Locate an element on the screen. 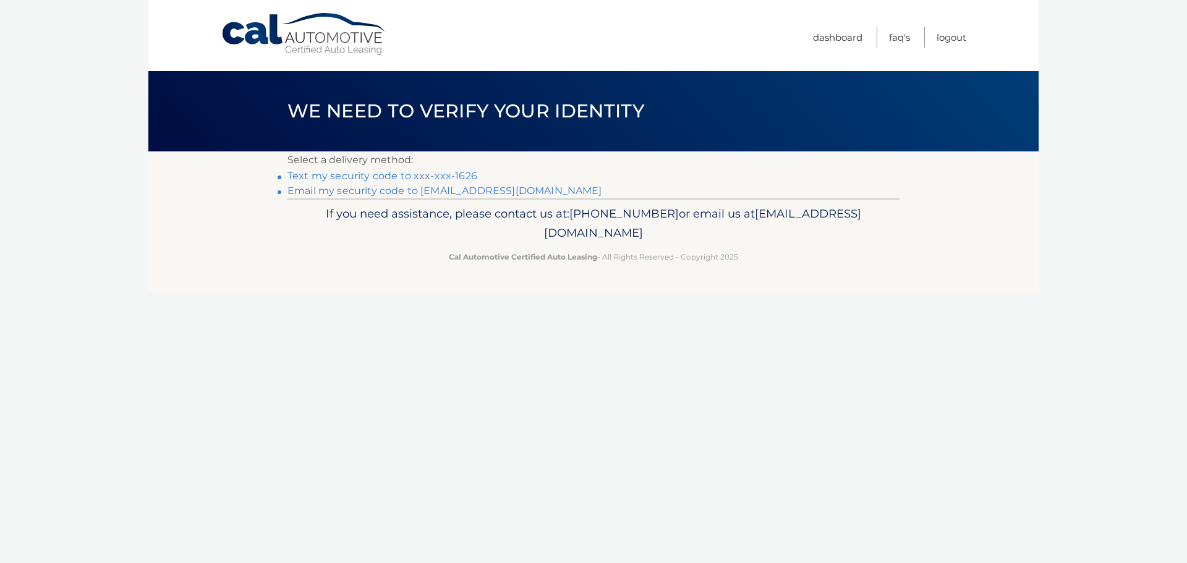  p: - All Rights Reserved - Copyright 2025 is located at coordinates (593, 256).